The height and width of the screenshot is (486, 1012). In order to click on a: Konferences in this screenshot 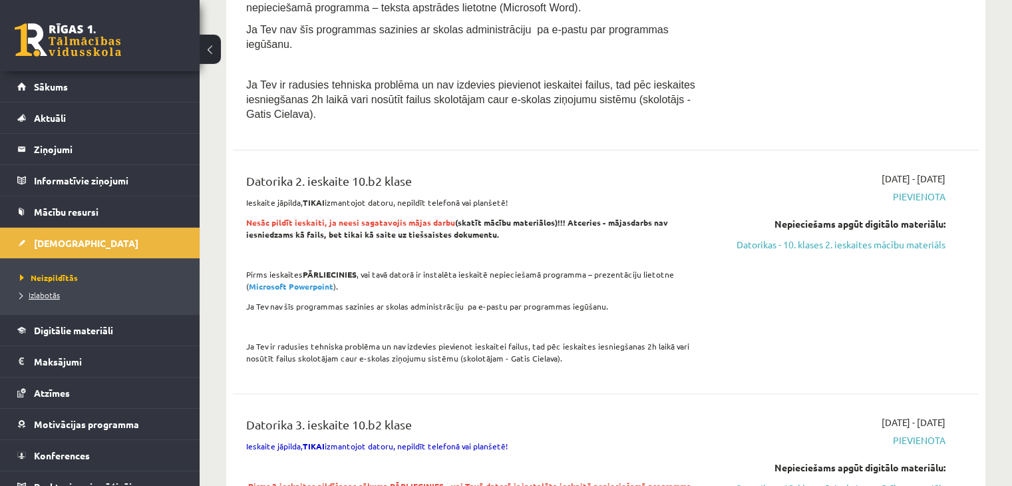, I will do `click(100, 455)`.